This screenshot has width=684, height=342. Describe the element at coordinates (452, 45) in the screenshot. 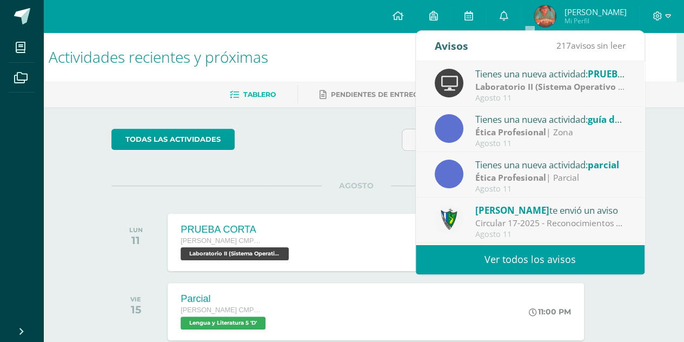

I see `div: Avisos` at that location.